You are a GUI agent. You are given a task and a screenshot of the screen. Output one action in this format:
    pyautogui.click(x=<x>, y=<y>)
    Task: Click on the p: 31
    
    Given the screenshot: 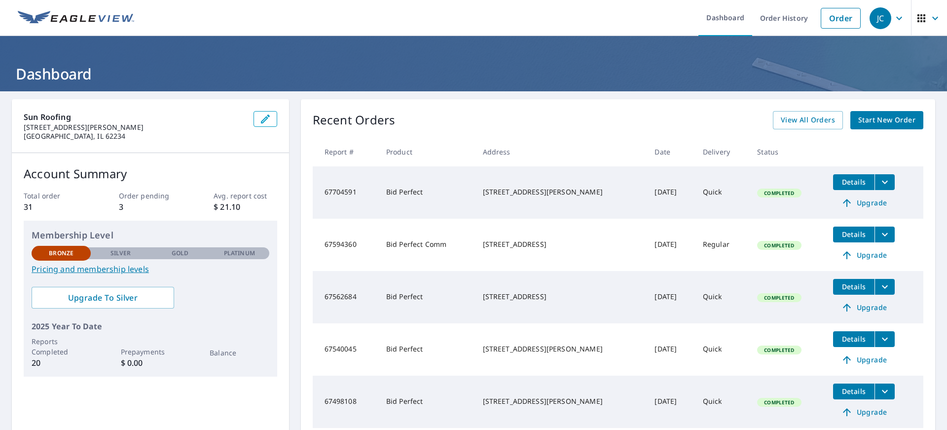 What is the action you would take?
    pyautogui.click(x=55, y=207)
    